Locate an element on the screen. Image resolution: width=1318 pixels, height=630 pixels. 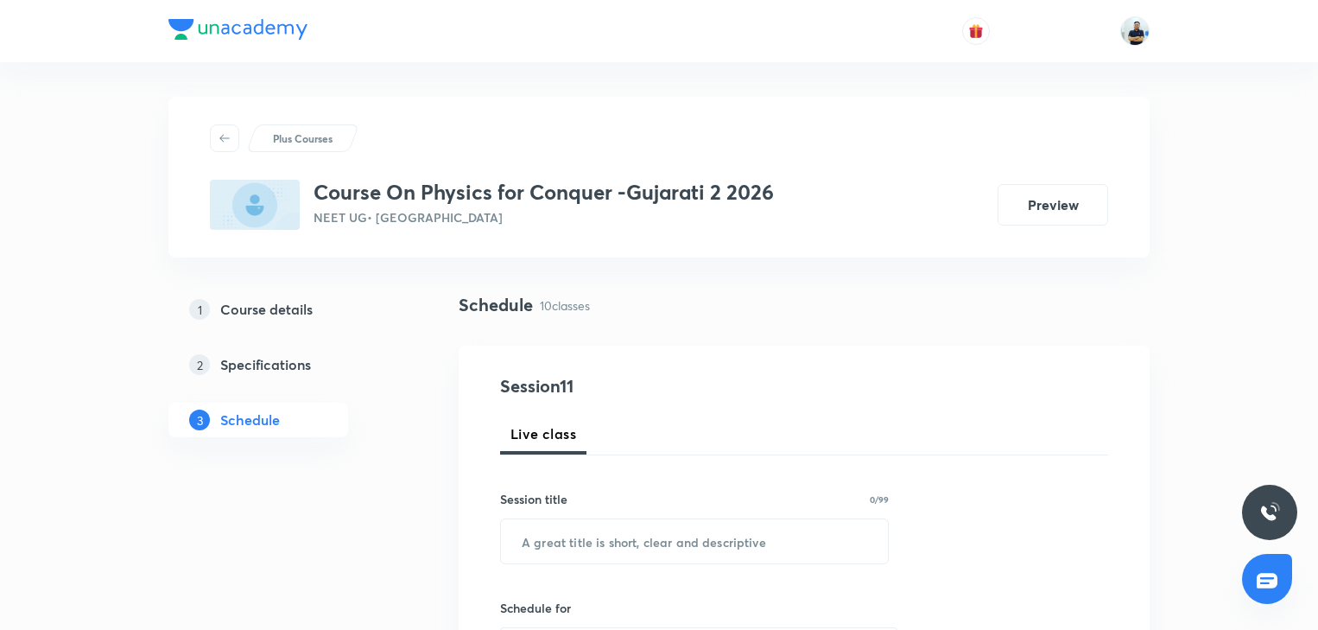
p: 0/99 is located at coordinates (879, 499).